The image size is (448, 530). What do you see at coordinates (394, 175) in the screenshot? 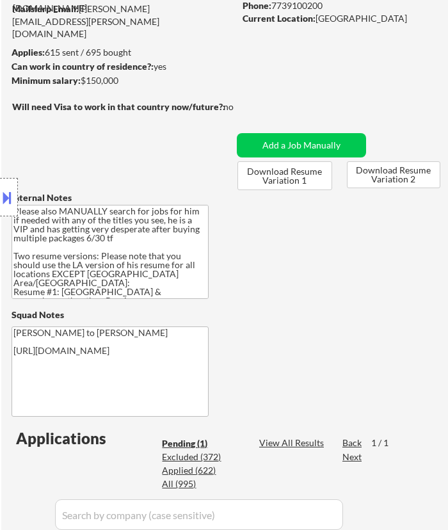
I see `button: Download Resume Variation 2` at bounding box center [394, 175].